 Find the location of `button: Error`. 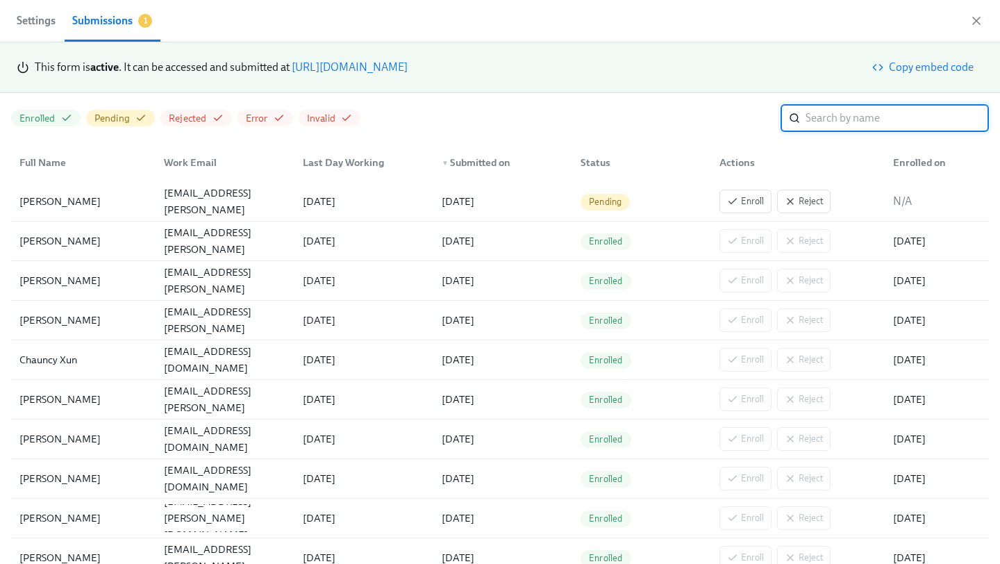

button: Error is located at coordinates (265, 118).